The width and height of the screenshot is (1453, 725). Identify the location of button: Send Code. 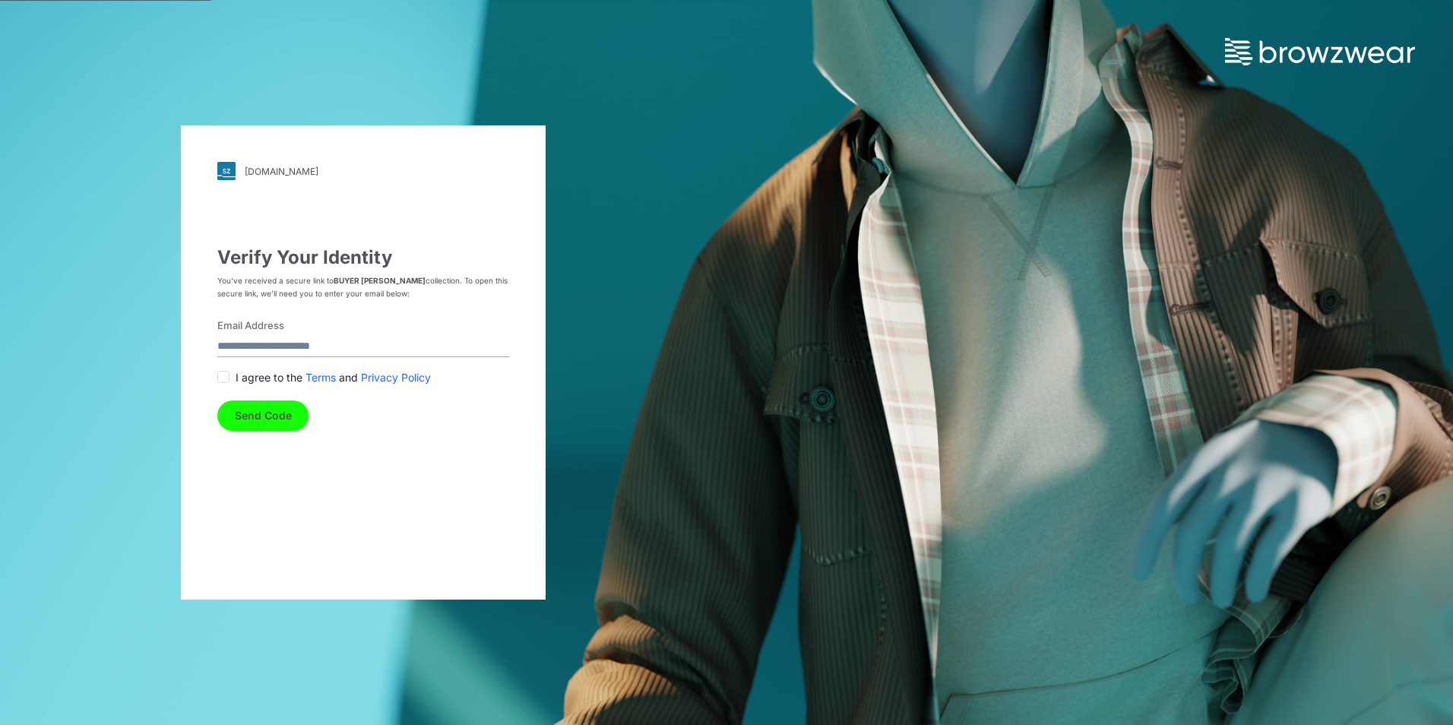
(263, 416).